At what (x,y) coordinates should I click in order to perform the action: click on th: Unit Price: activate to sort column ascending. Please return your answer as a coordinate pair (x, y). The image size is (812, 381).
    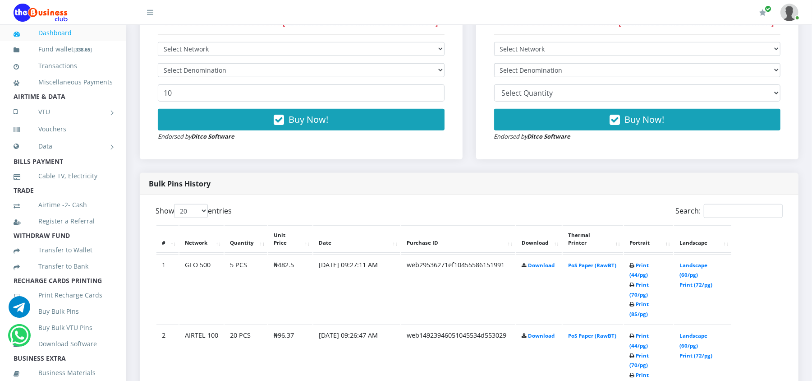
    Looking at the image, I should click on (290, 239).